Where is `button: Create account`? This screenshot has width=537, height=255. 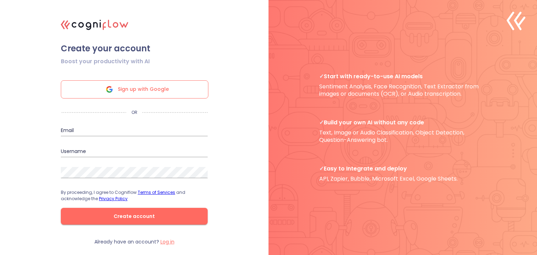
button: Create account is located at coordinates (134, 216).